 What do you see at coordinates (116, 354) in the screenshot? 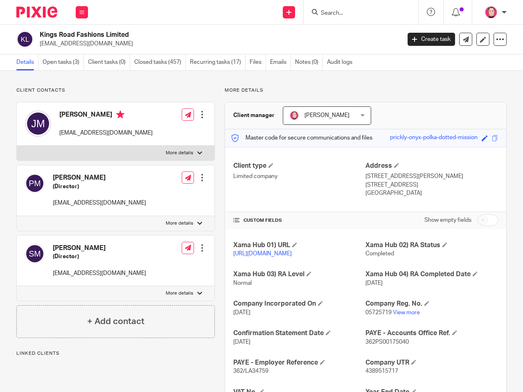
I see `p: Linked clients` at bounding box center [116, 354].